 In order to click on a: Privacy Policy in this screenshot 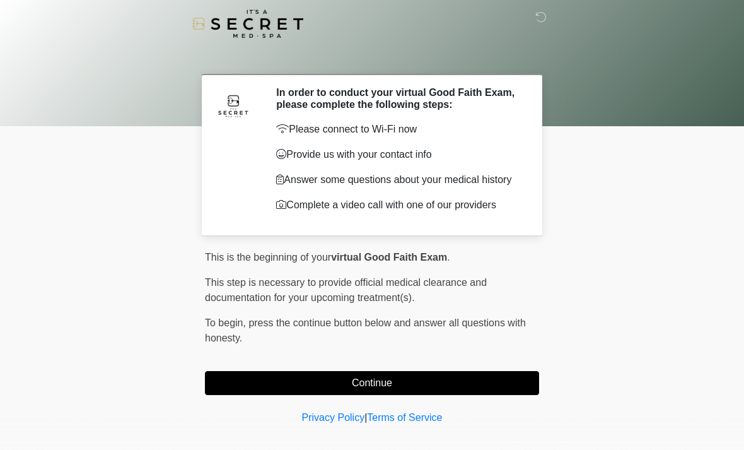, I will do `click(334, 417)`.